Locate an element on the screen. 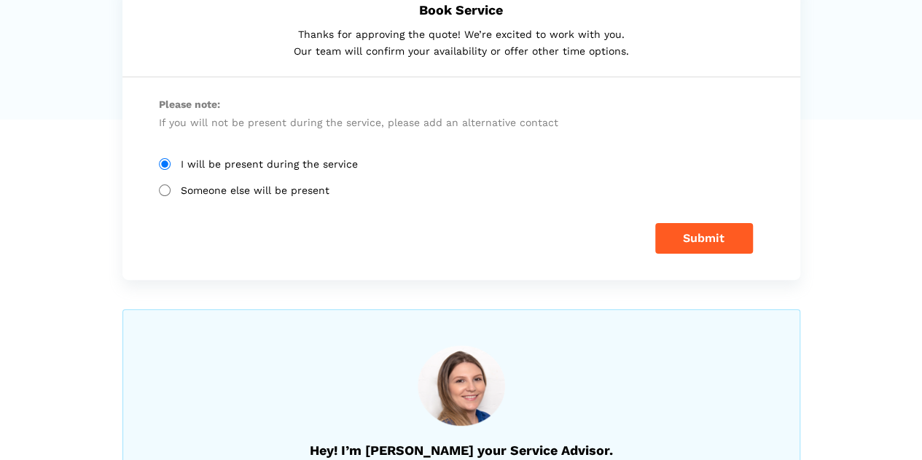  span: Please note: is located at coordinates (461, 104).